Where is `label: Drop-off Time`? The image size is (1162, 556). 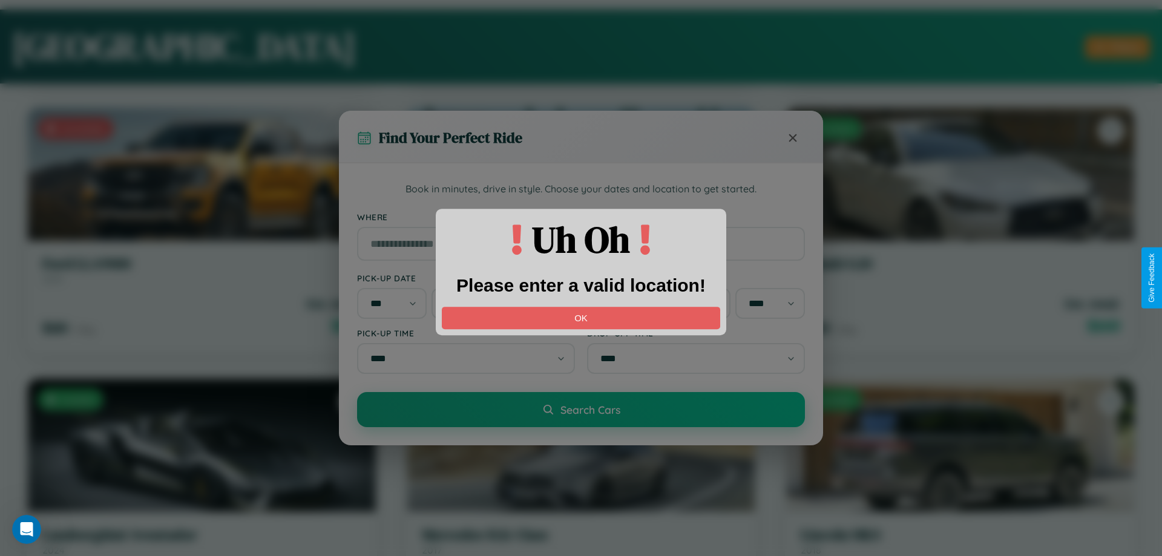 label: Drop-off Time is located at coordinates (696, 333).